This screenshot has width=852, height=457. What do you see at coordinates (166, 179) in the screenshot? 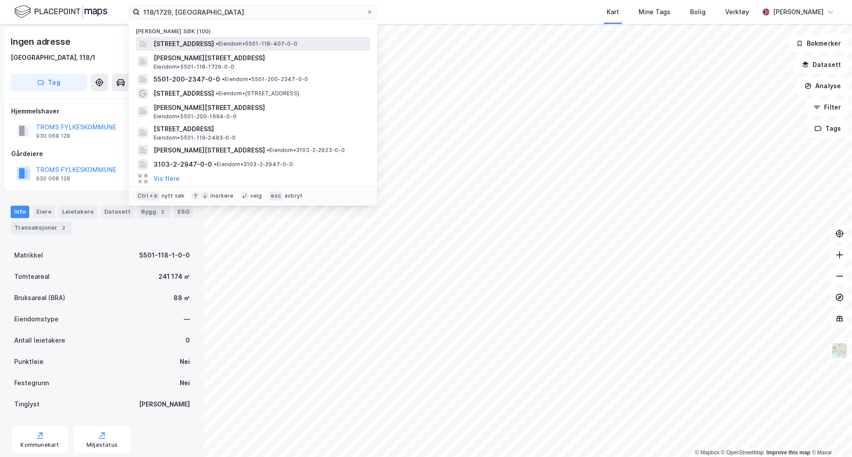
I see `button: Vis flere` at bounding box center [166, 179].